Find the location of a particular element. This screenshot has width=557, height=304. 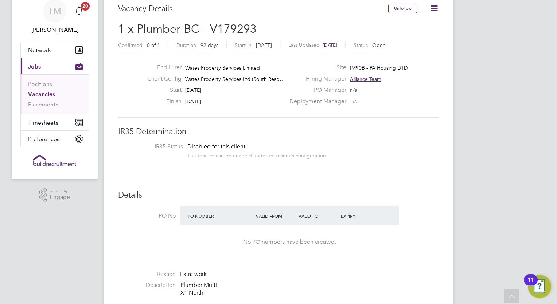

span: TM is located at coordinates (55, 11).